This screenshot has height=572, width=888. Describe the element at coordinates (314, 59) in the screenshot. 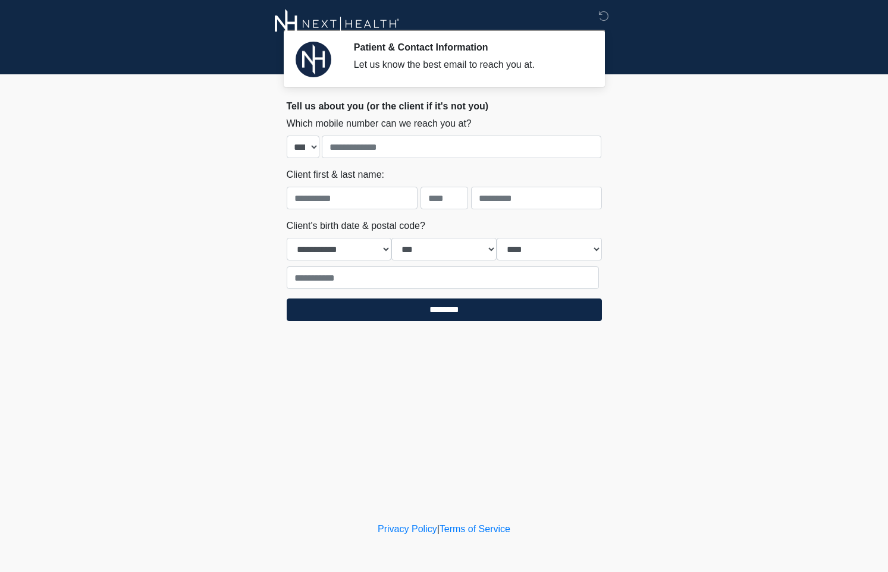

I see `img: Agent Avatar` at that location.